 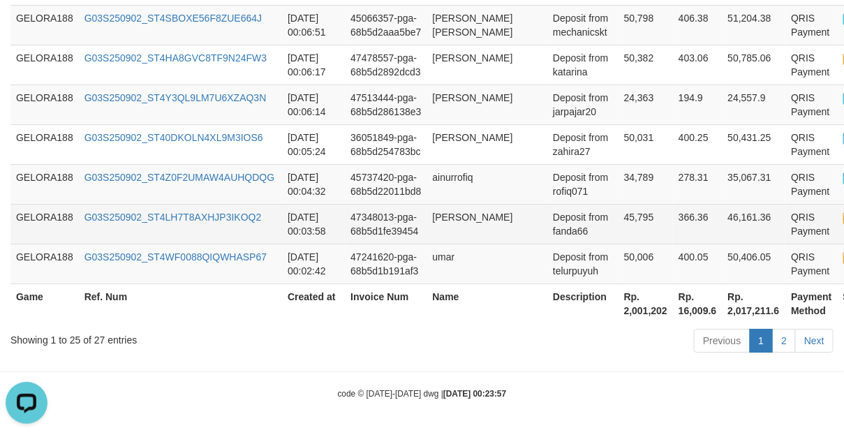 I want to click on td: 400.25, so click(x=697, y=144).